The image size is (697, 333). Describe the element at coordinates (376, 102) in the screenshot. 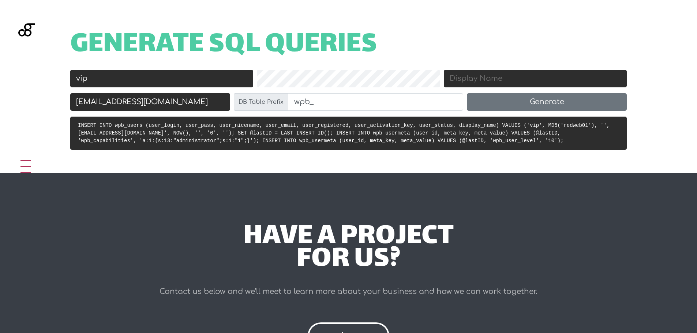

I see `input: wp_` at that location.